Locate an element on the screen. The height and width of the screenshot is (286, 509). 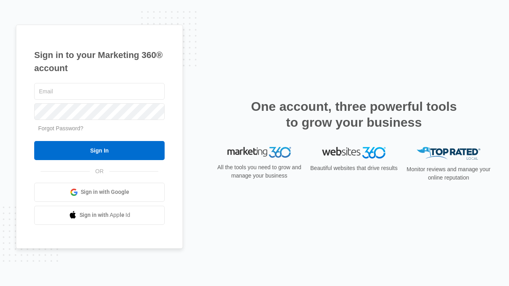
input: Sign In is located at coordinates (99, 151).